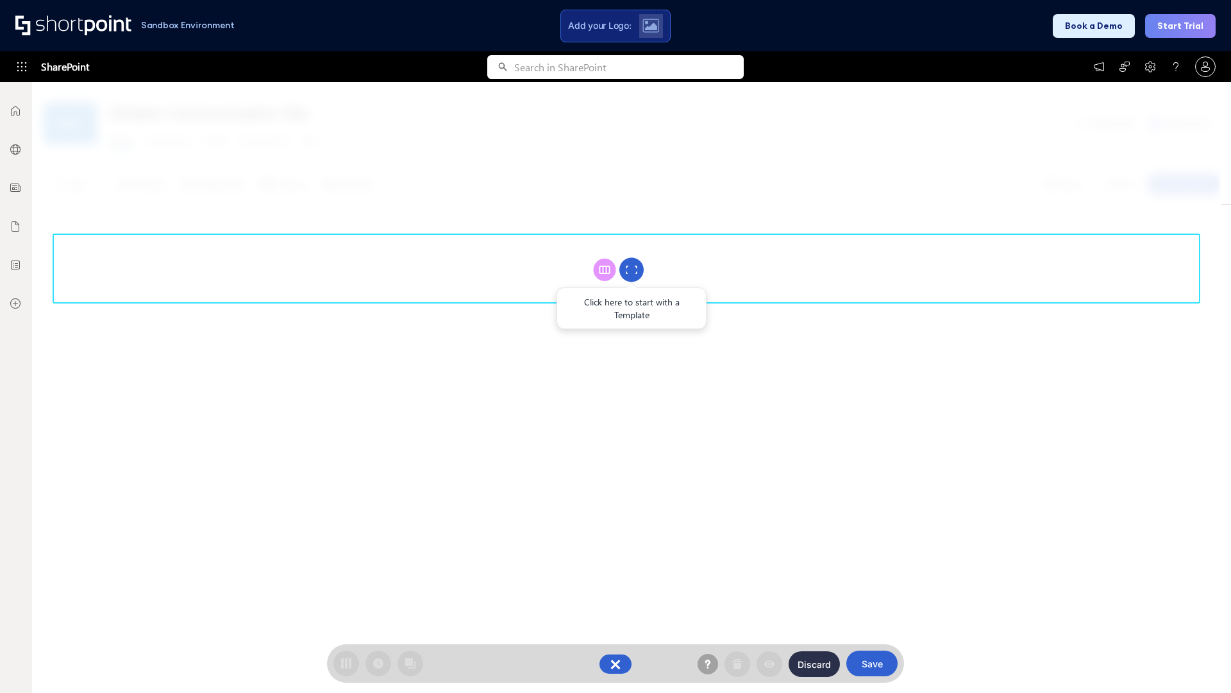 The height and width of the screenshot is (693, 1231). I want to click on input: Search in SharePoint, so click(629, 67).